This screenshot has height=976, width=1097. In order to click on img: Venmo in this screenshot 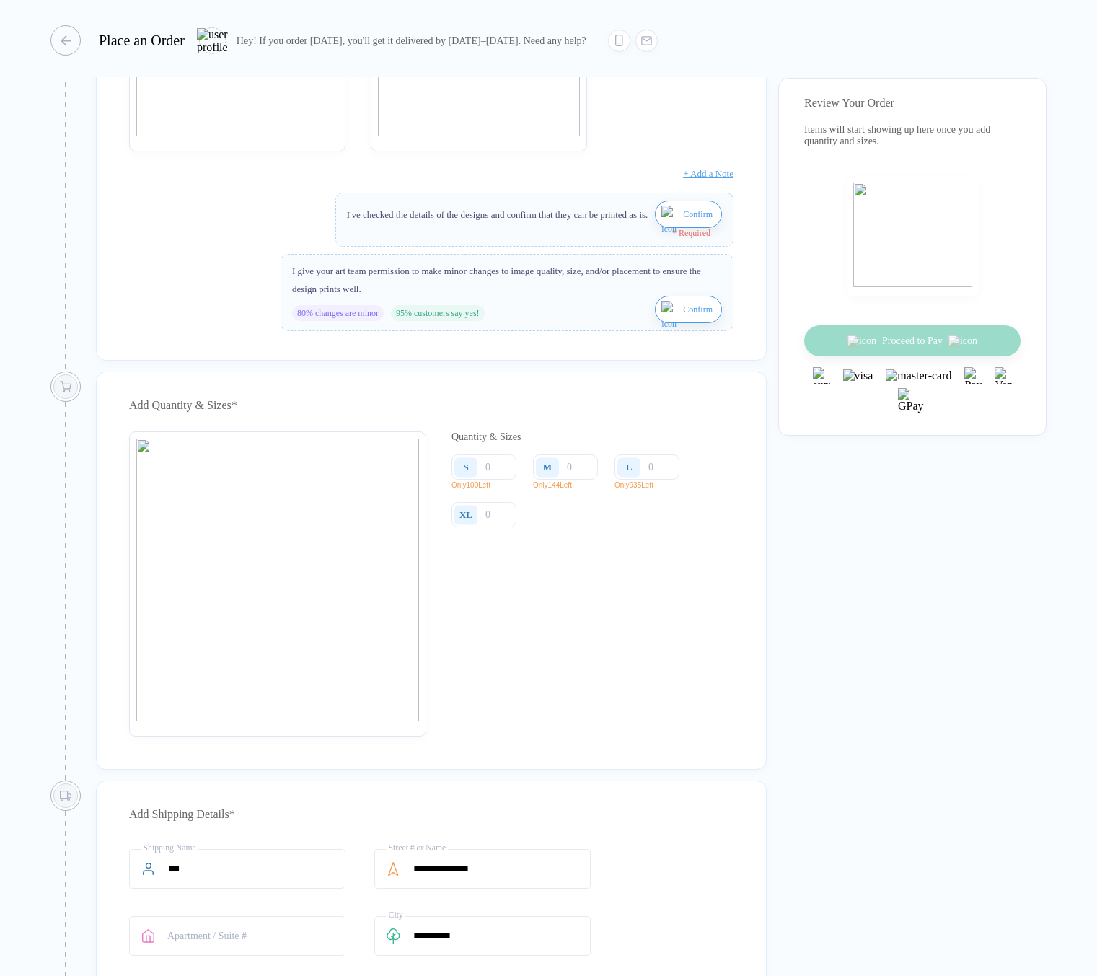, I will do `click(1004, 376)`.